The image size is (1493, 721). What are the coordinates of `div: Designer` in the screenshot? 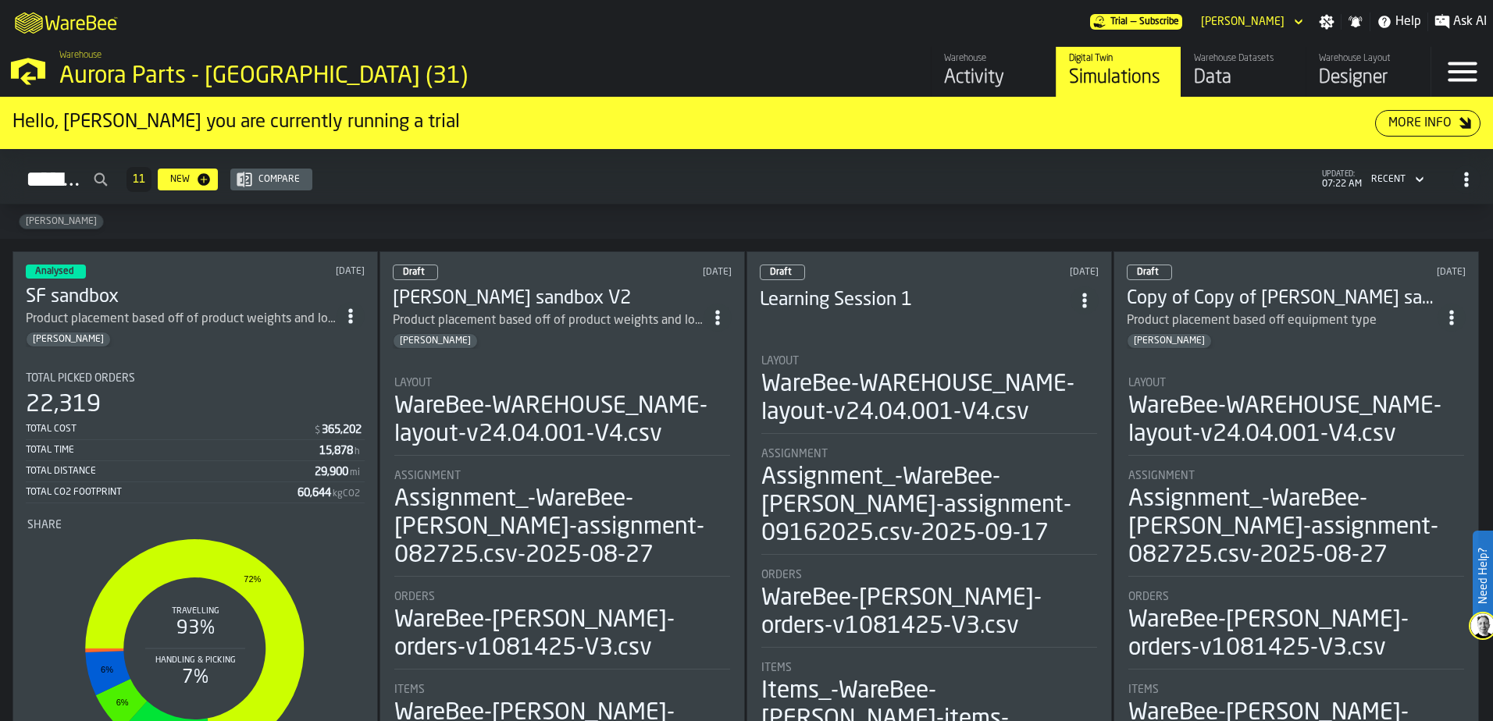 It's located at (1368, 78).